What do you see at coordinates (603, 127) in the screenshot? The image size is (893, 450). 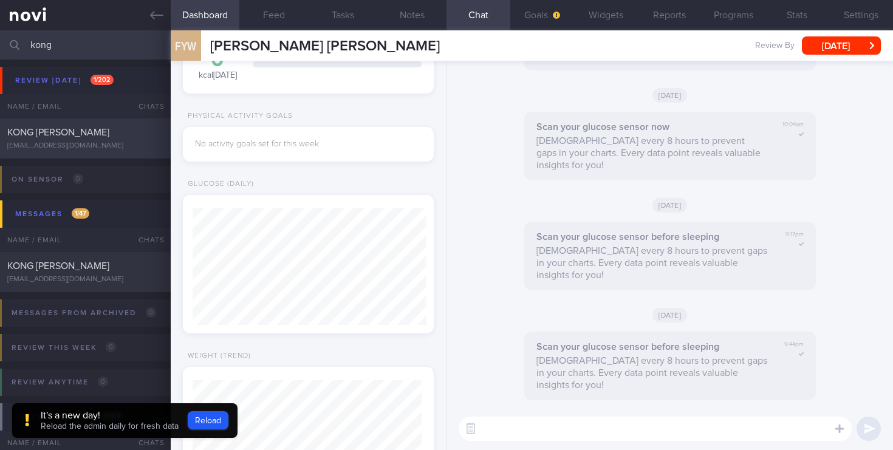 I see `strong: Scan your glucose sensor now` at bounding box center [603, 127].